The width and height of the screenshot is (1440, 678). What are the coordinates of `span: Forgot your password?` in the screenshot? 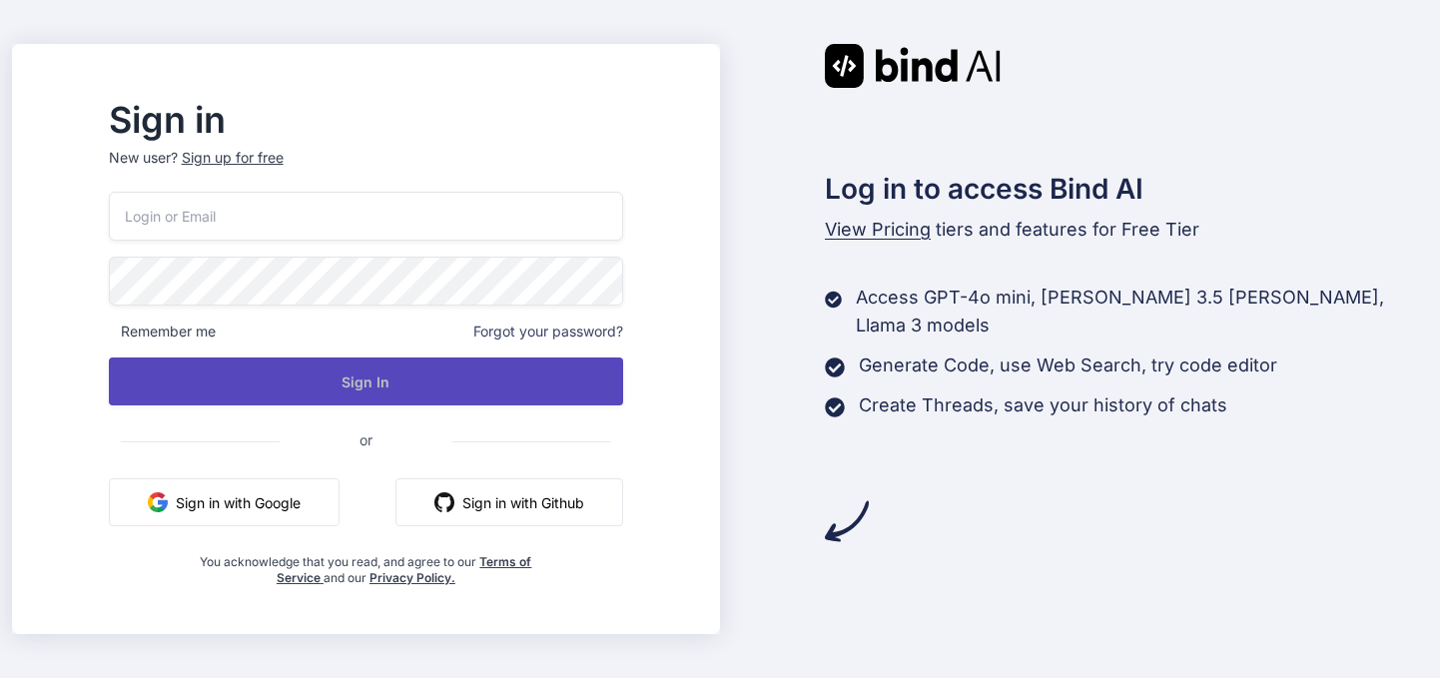 It's located at (548, 331).